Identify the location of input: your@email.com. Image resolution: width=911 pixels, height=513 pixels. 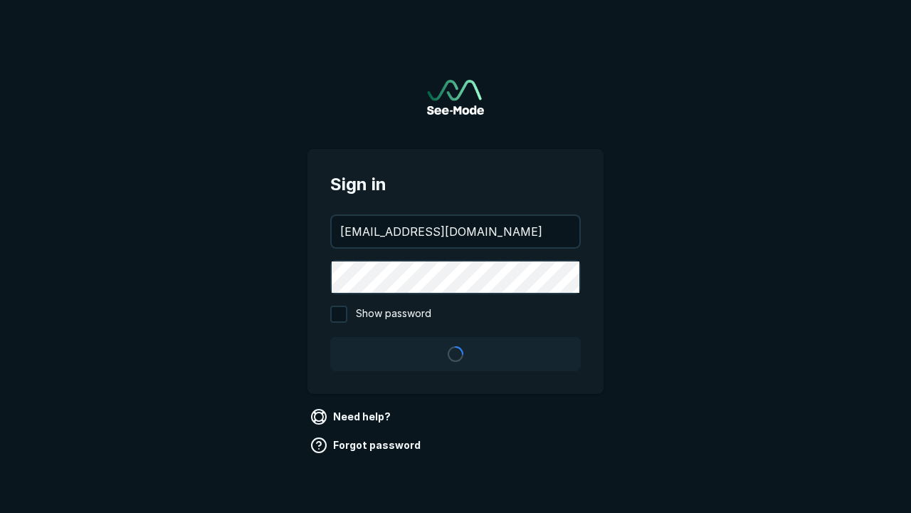
(456, 231).